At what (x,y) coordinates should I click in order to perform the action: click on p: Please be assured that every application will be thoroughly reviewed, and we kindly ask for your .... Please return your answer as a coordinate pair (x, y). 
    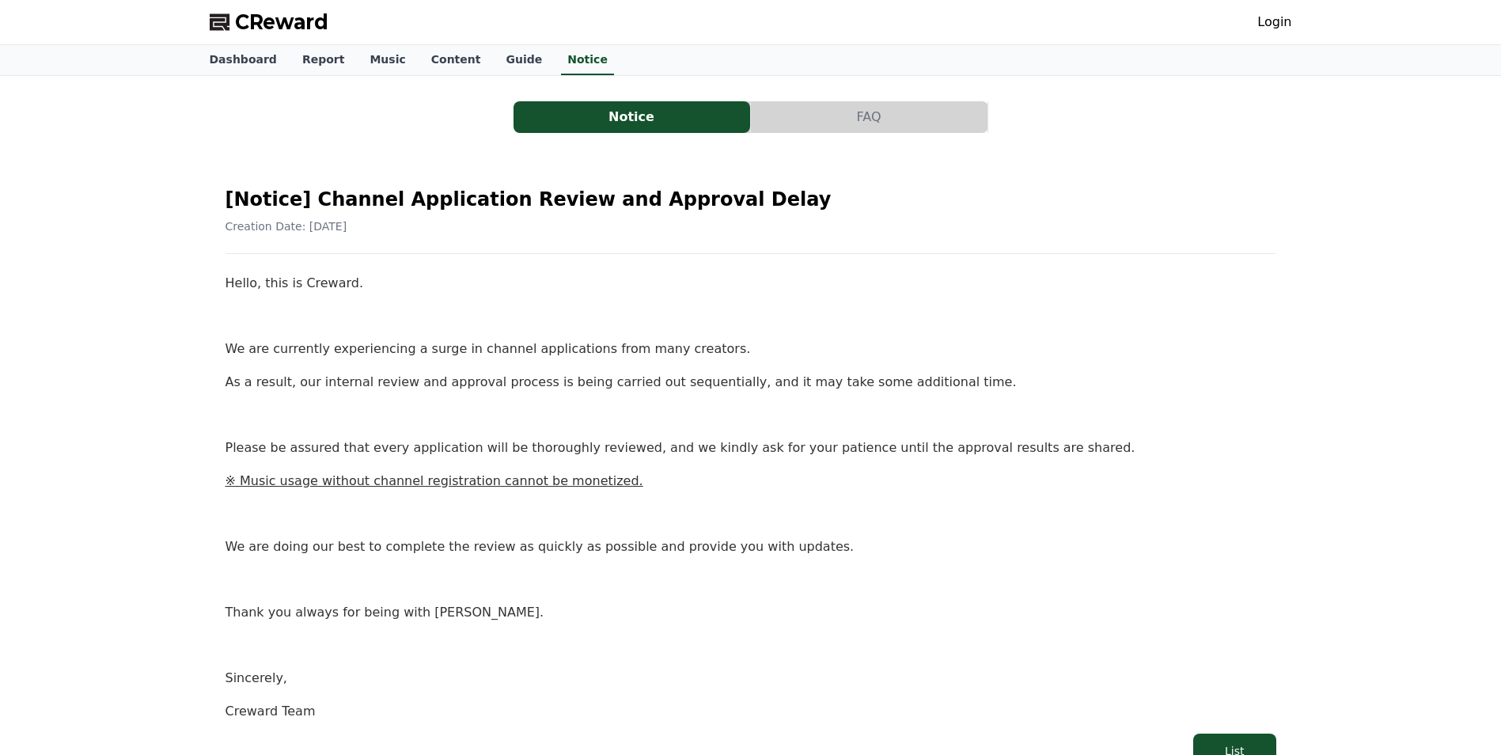
    Looking at the image, I should click on (751, 448).